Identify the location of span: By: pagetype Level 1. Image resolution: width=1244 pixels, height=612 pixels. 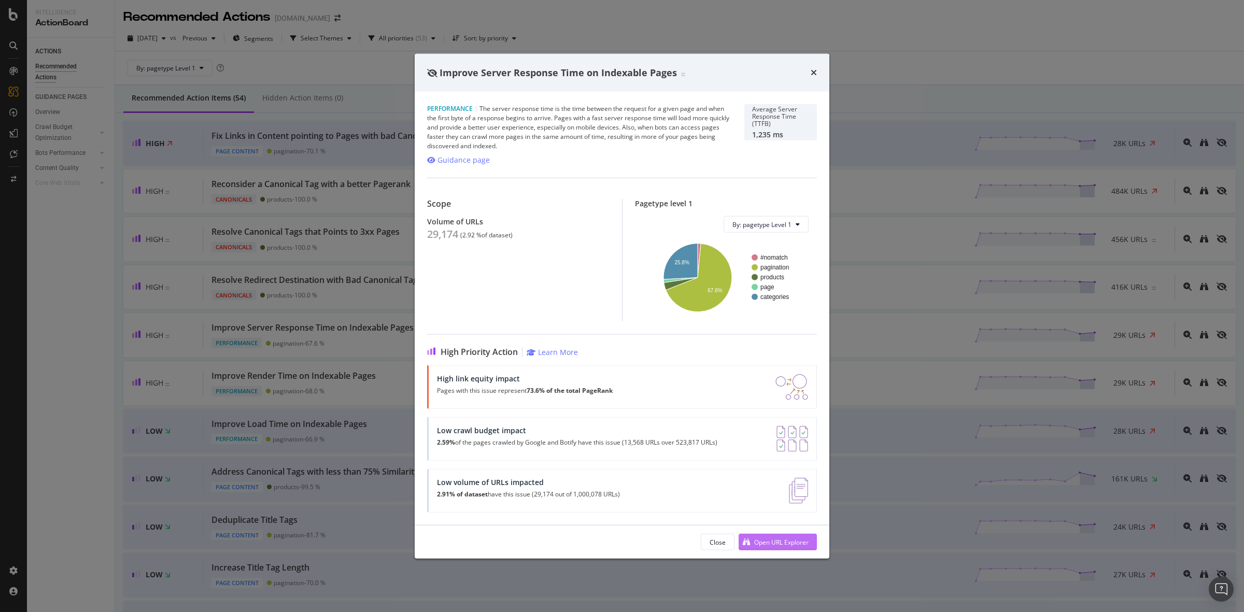
(762, 224).